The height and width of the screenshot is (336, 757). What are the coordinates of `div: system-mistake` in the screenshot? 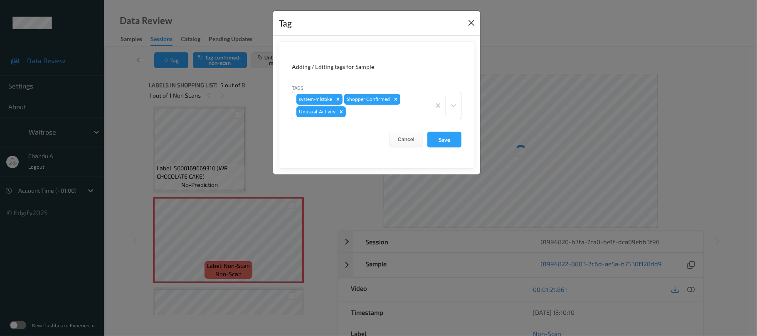 It's located at (315, 99).